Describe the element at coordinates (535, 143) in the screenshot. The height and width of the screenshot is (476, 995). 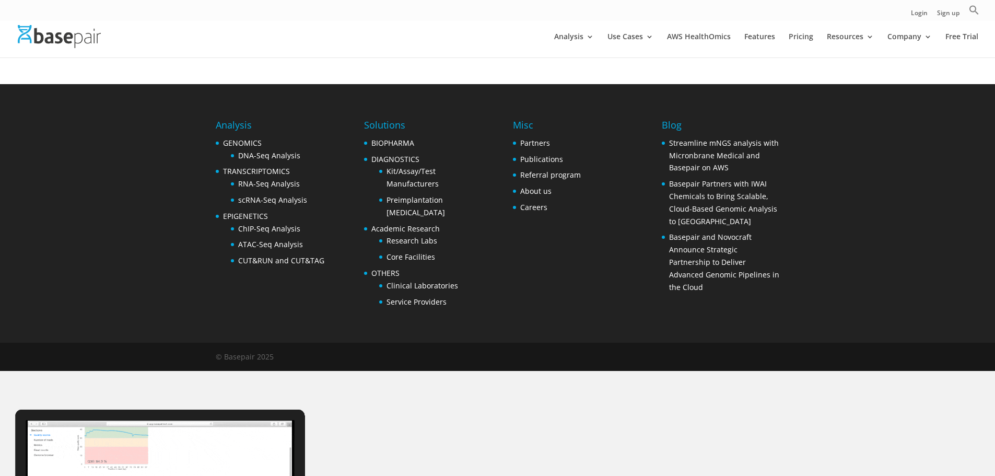
I see `a: Partners` at that location.